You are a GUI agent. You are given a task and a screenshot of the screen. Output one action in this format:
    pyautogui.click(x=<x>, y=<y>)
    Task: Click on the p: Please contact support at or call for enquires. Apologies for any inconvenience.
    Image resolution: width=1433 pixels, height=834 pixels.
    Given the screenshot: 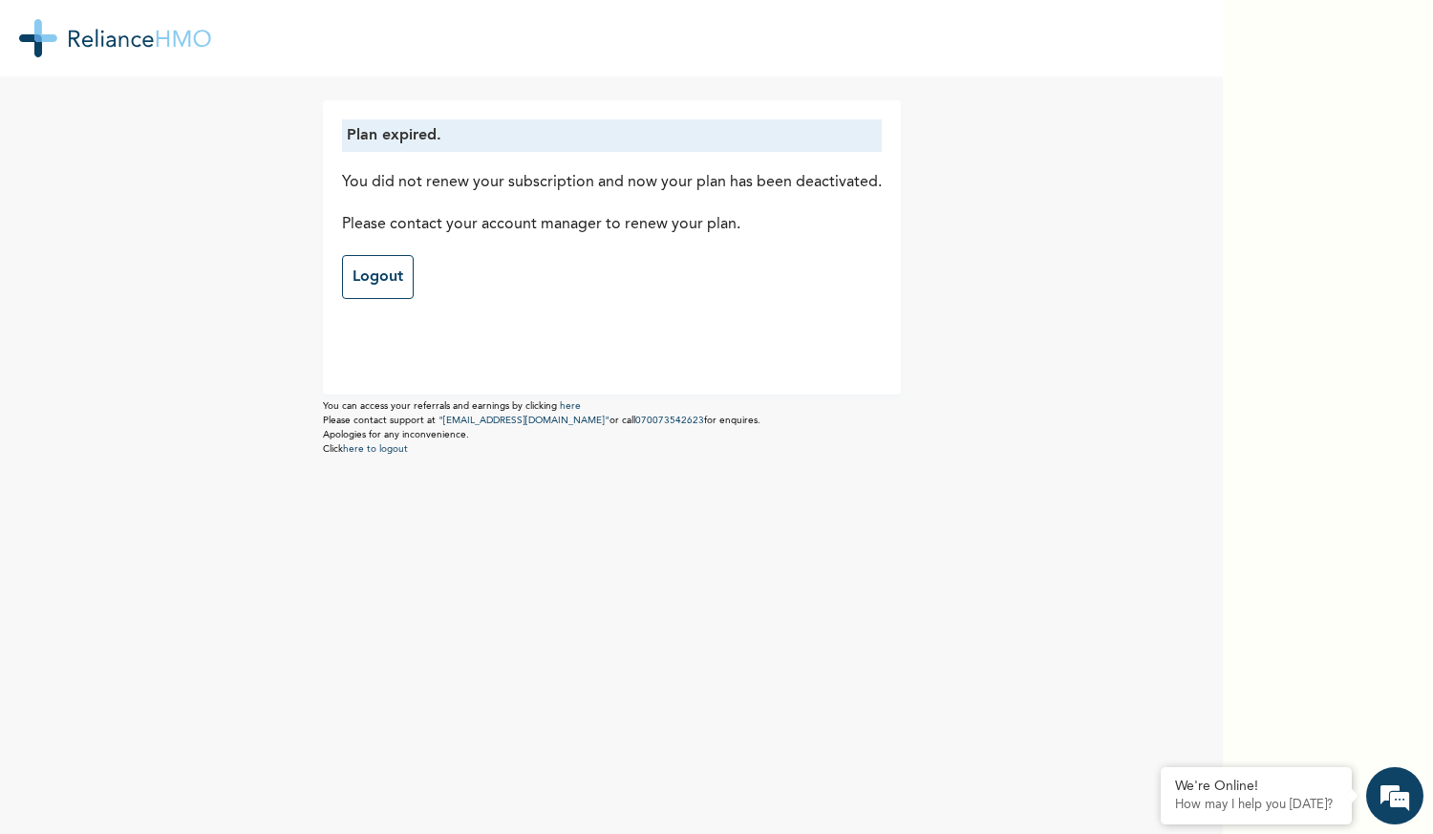 What is the action you would take?
    pyautogui.click(x=611, y=428)
    